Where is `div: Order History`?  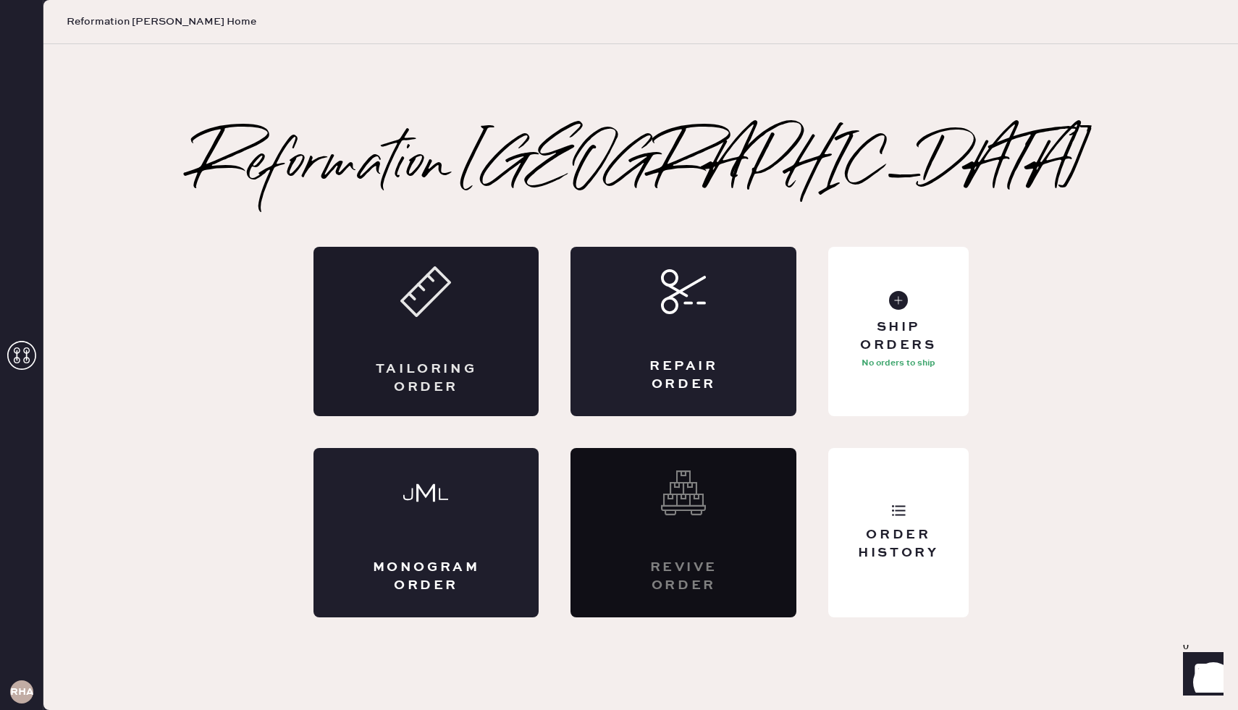 div: Order History is located at coordinates (898, 545).